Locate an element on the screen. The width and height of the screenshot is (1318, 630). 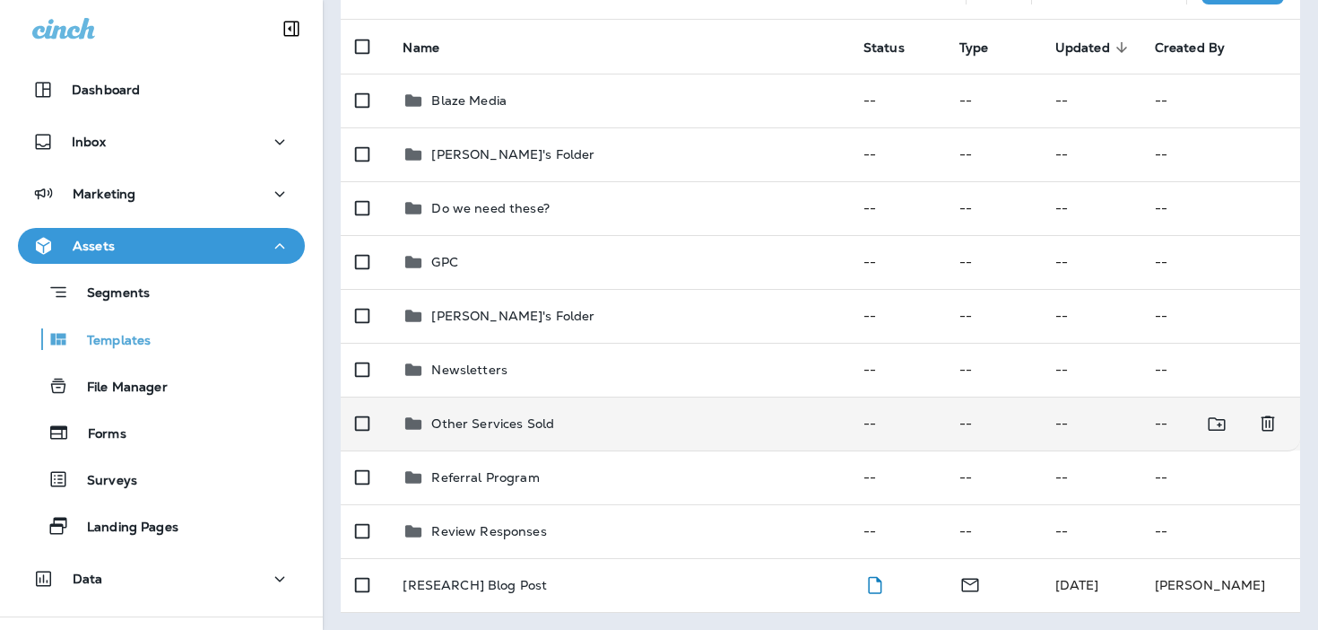
span: Email is located at coordinates (970, 583).